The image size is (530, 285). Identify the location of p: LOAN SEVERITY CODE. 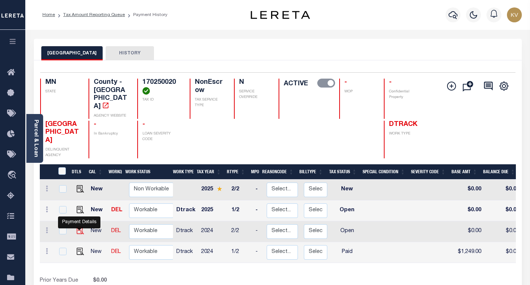
(162, 137).